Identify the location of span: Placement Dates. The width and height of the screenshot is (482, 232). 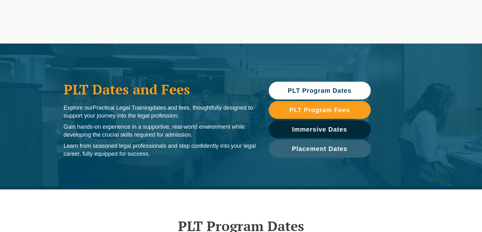
(320, 148).